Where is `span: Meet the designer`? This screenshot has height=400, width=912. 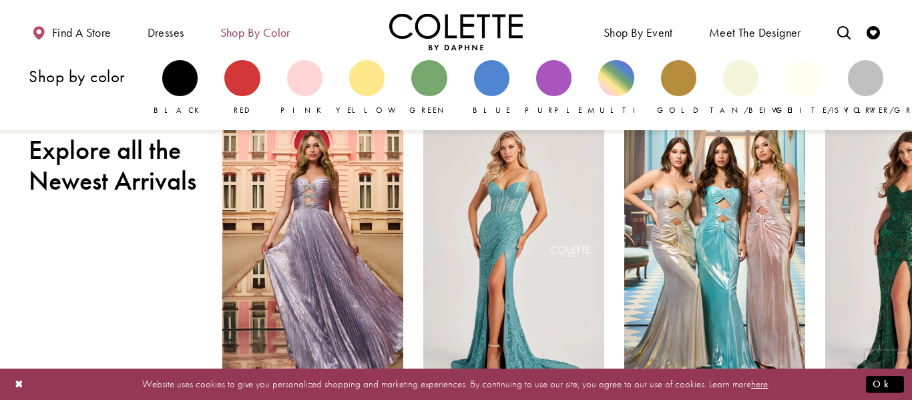 span: Meet the designer is located at coordinates (755, 33).